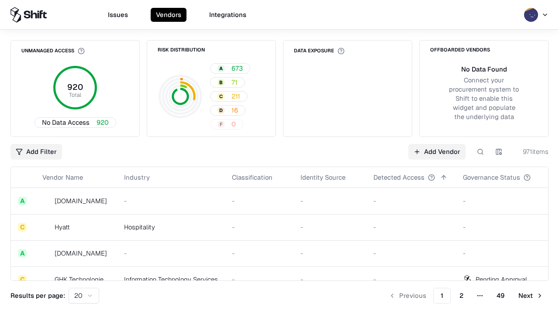  Describe the element at coordinates (227, 82) in the screenshot. I see `button: B71` at that location.